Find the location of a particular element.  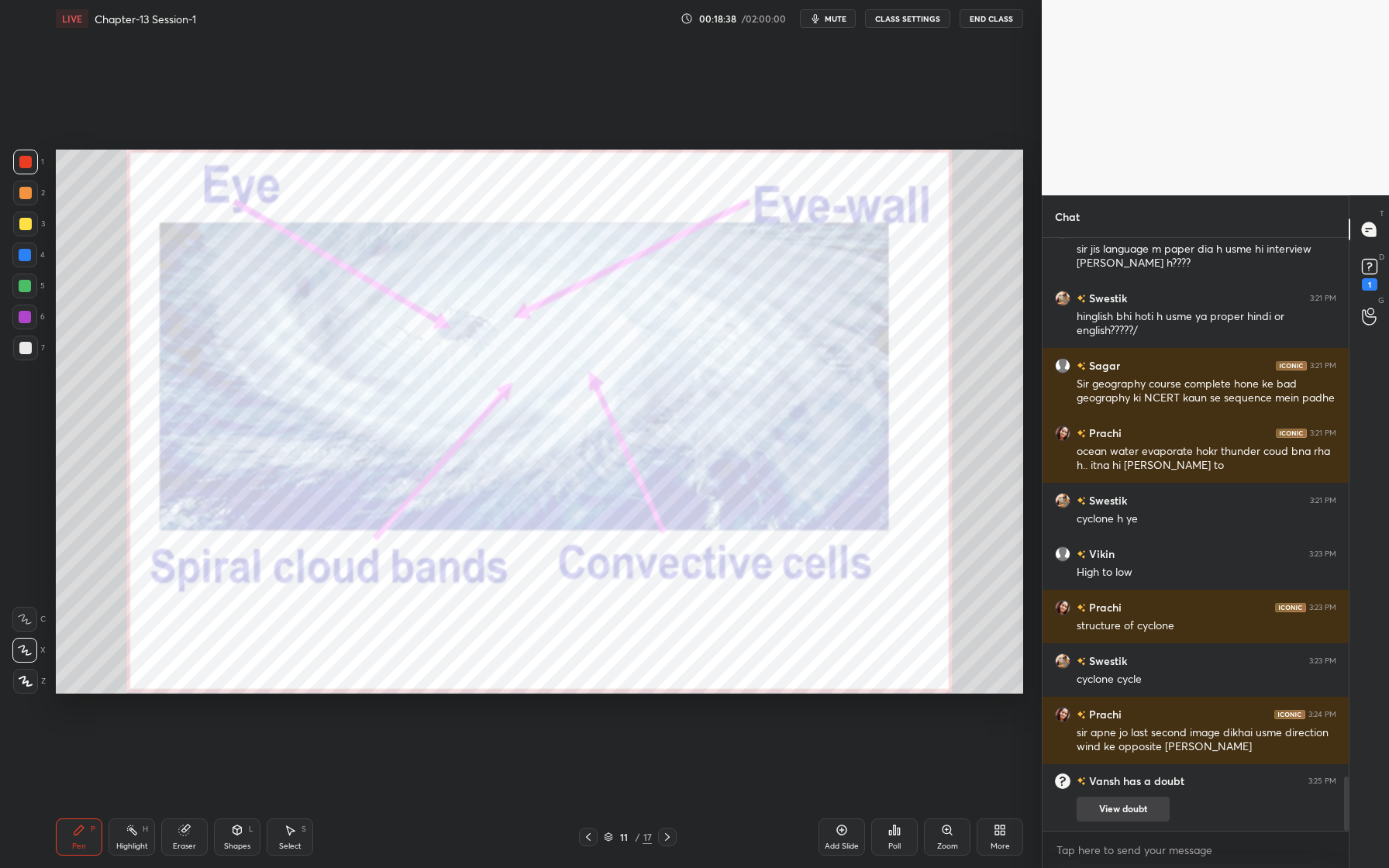

div: LIVE is located at coordinates (72, 19).